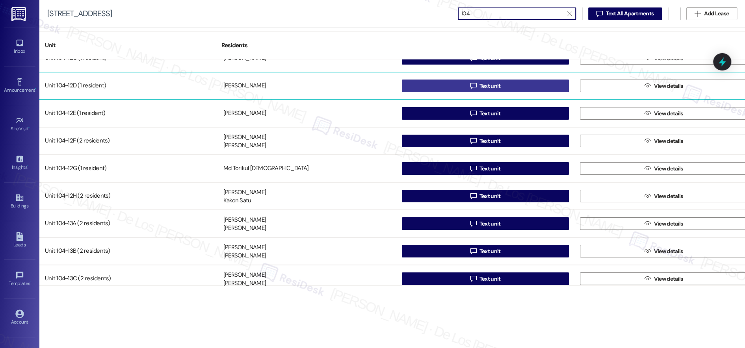 Image resolution: width=745 pixels, height=348 pixels. What do you see at coordinates (237, 201) in the screenshot?
I see `div: Kakon Satu` at bounding box center [237, 201].